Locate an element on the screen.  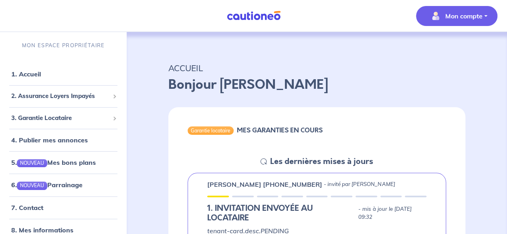
a: 6.NOUVEAUParrainage is located at coordinates (47, 185).